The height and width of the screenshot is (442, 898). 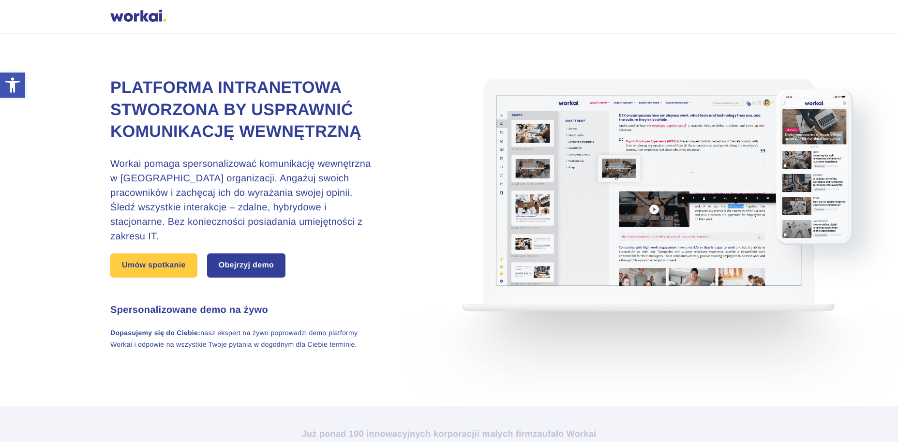 I want to click on i: i małych firm, so click(x=505, y=434).